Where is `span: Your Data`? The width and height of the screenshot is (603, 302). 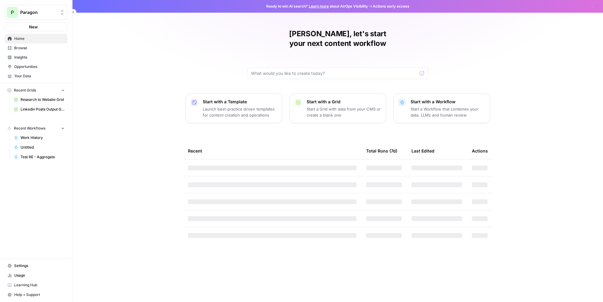
span: Your Data is located at coordinates (39, 76).